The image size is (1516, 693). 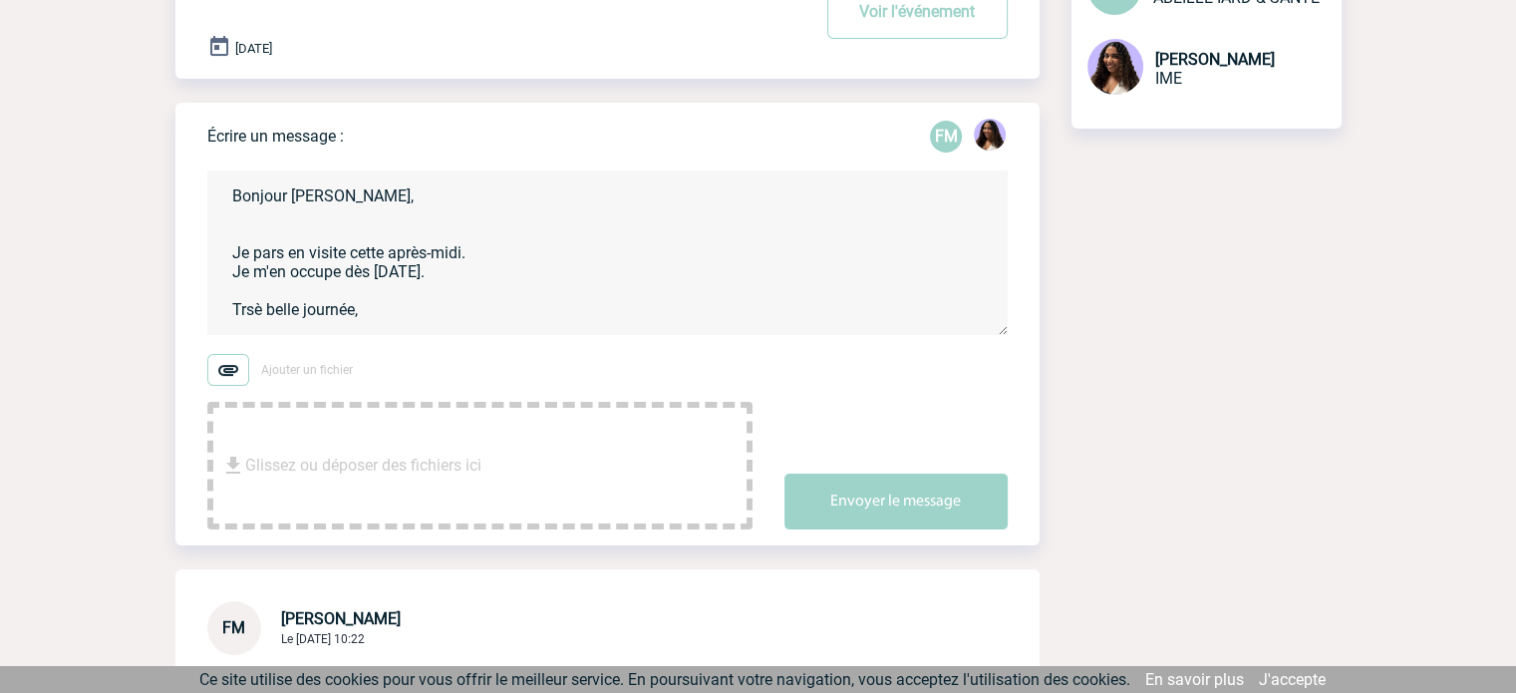 I want to click on div: Jessica NETO BOGALHO, so click(x=990, y=137).